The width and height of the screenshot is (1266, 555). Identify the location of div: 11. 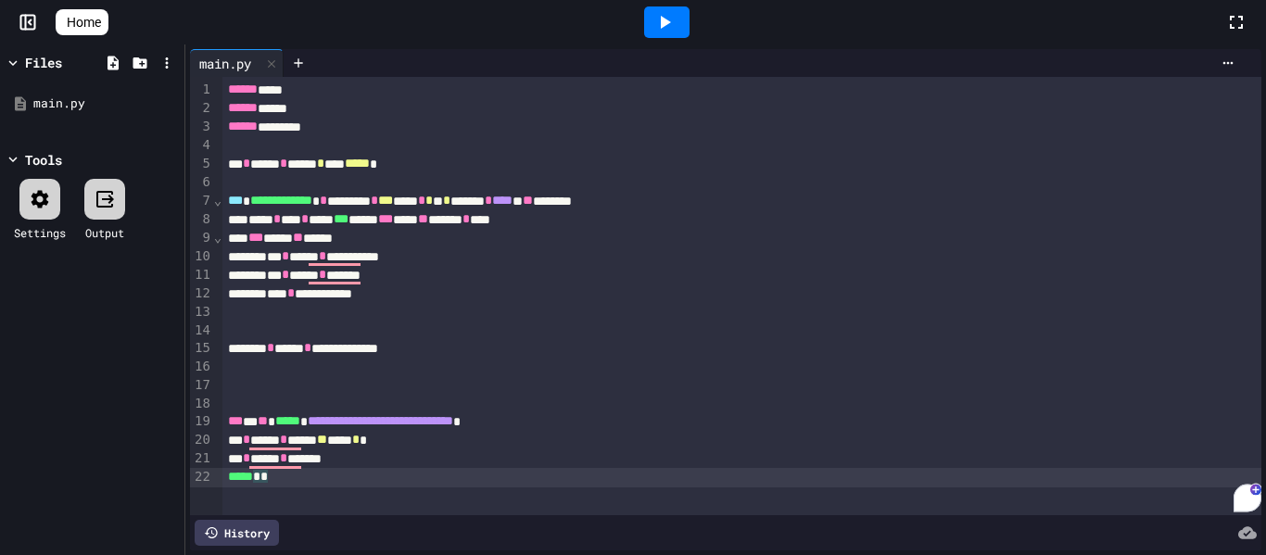
(201, 275).